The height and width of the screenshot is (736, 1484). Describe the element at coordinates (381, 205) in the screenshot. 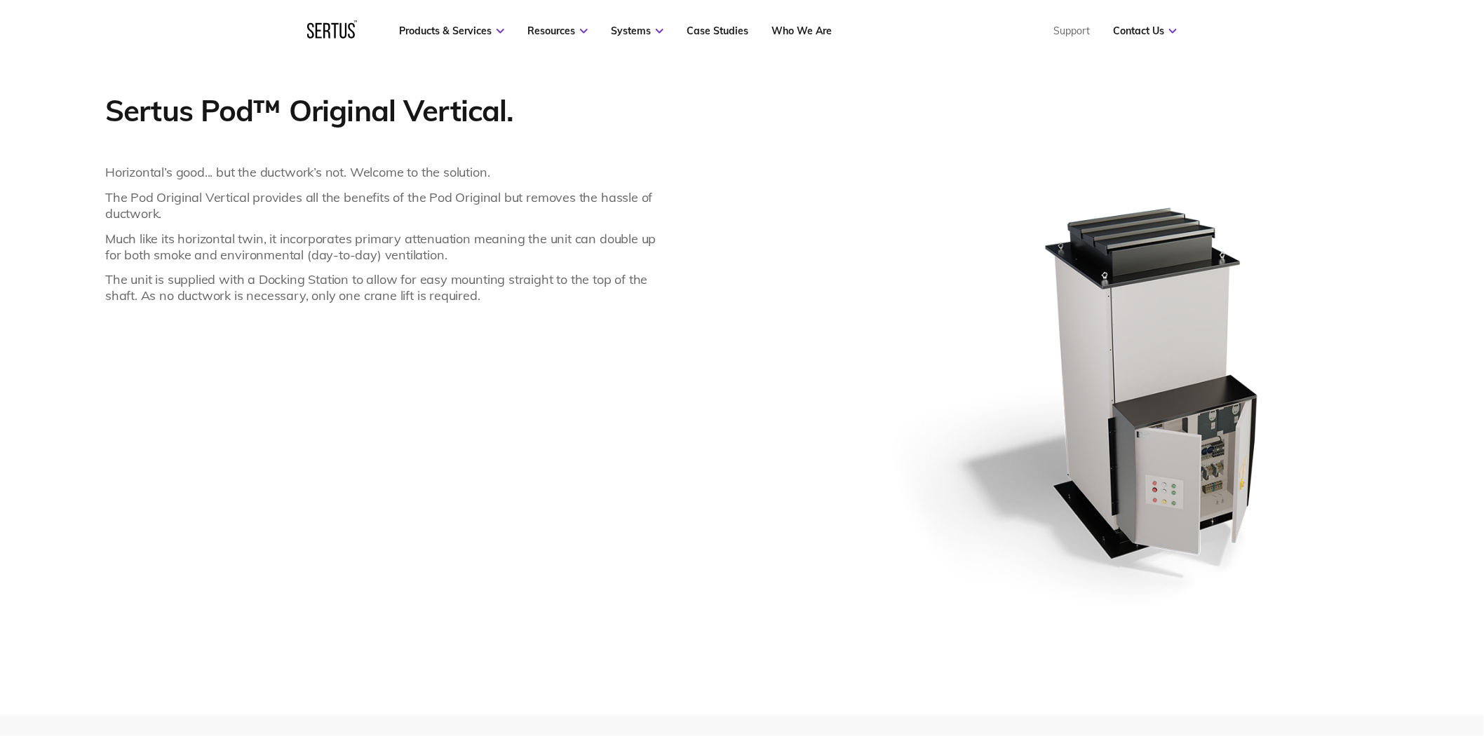

I see `p: The Pod Original Vertical provides all the benefits of the Pod Original but removes the hassle of...` at that location.